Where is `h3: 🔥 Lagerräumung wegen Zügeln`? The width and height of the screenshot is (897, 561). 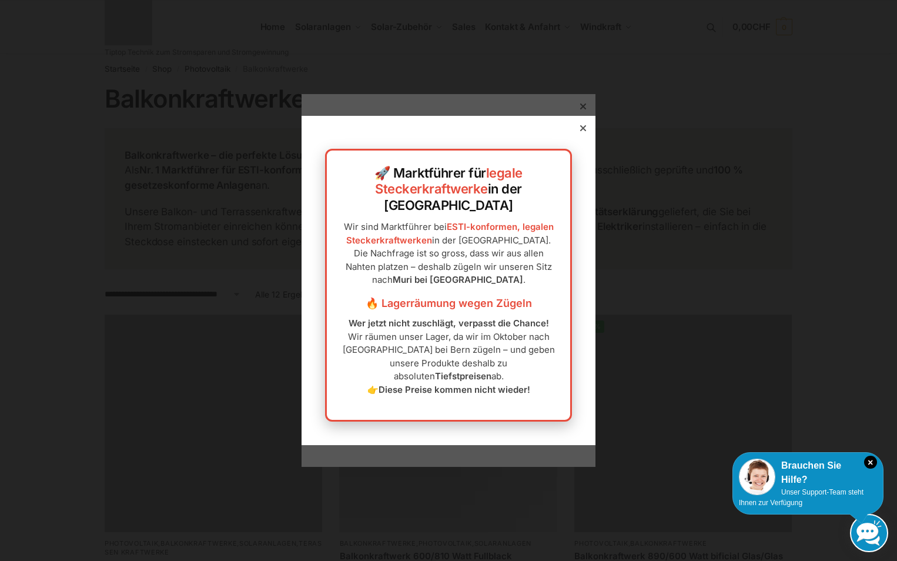
h3: 🔥 Lagerräumung wegen Zügeln is located at coordinates (448, 303).